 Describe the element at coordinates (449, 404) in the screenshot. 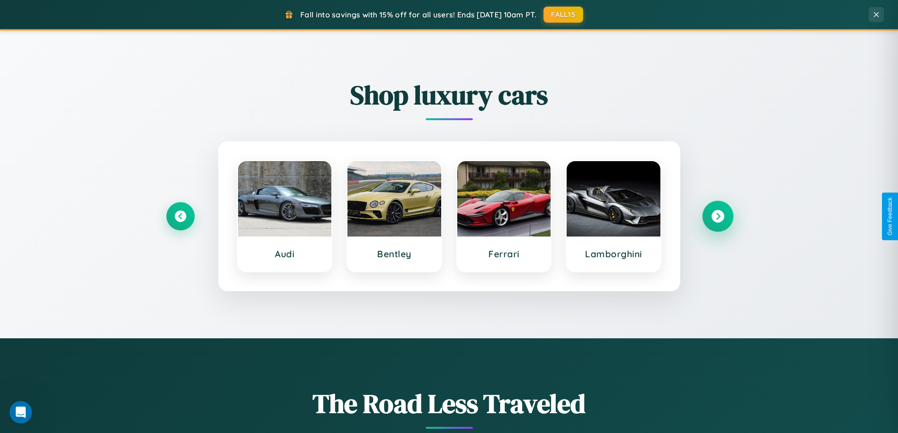

I see `h1: The Road Less Traveled` at that location.